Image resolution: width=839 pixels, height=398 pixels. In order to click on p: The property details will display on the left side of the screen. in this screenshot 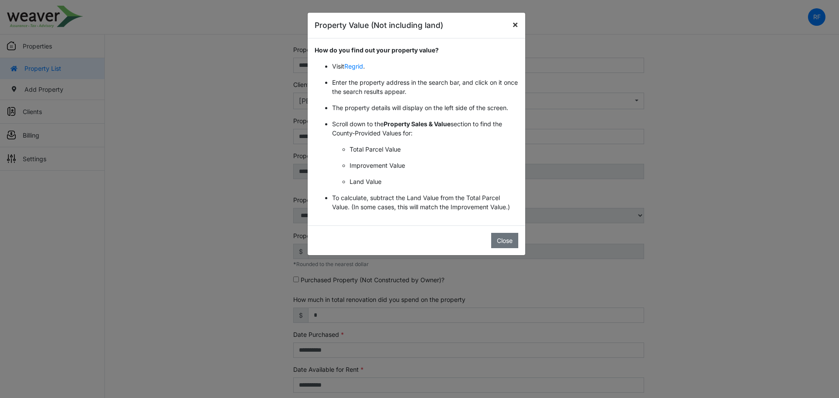, I will do `click(425, 107)`.